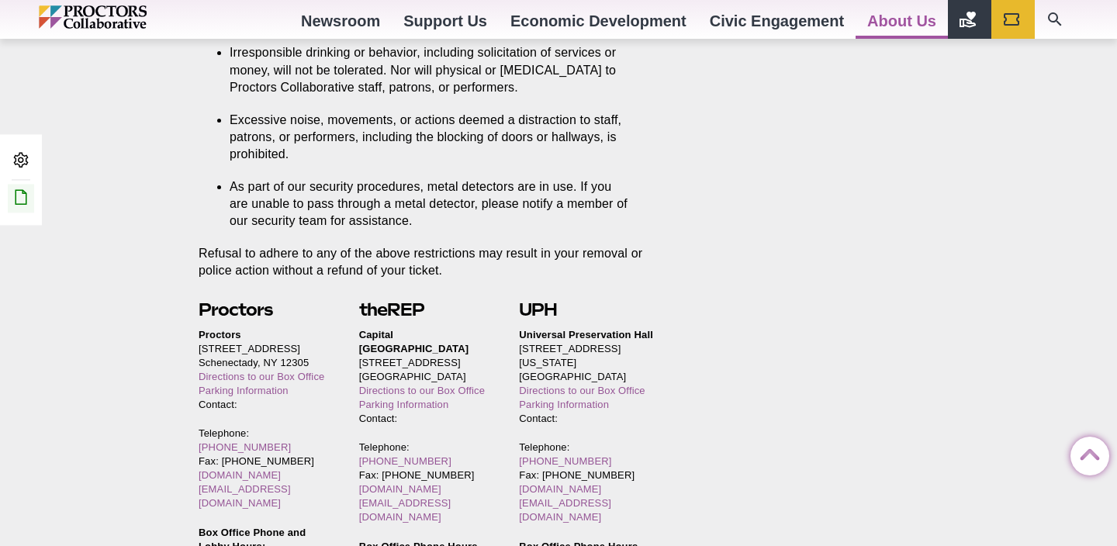 The image size is (1117, 546). I want to click on strong: Universal Preservation Hall, so click(586, 334).